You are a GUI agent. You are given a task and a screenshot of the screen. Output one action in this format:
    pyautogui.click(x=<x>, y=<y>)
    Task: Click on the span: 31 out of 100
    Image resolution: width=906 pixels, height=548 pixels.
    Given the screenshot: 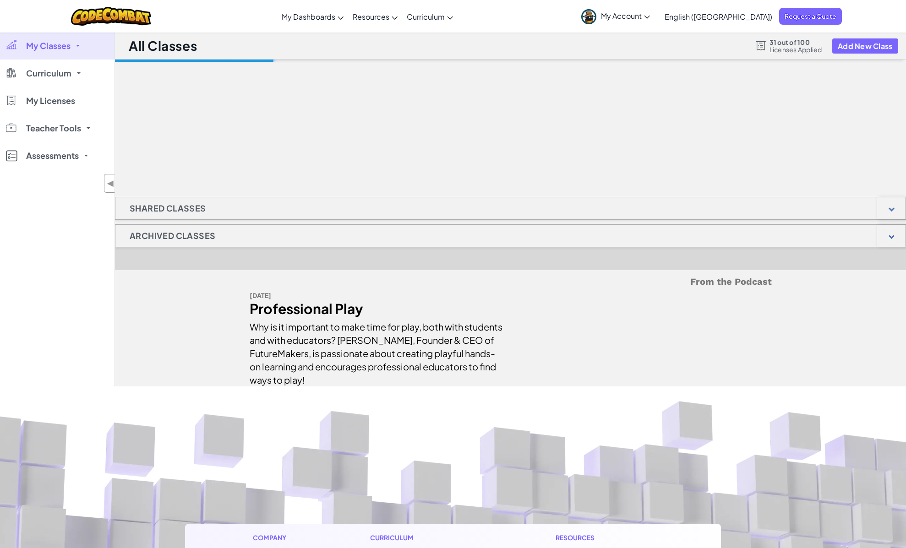 What is the action you would take?
    pyautogui.click(x=796, y=42)
    